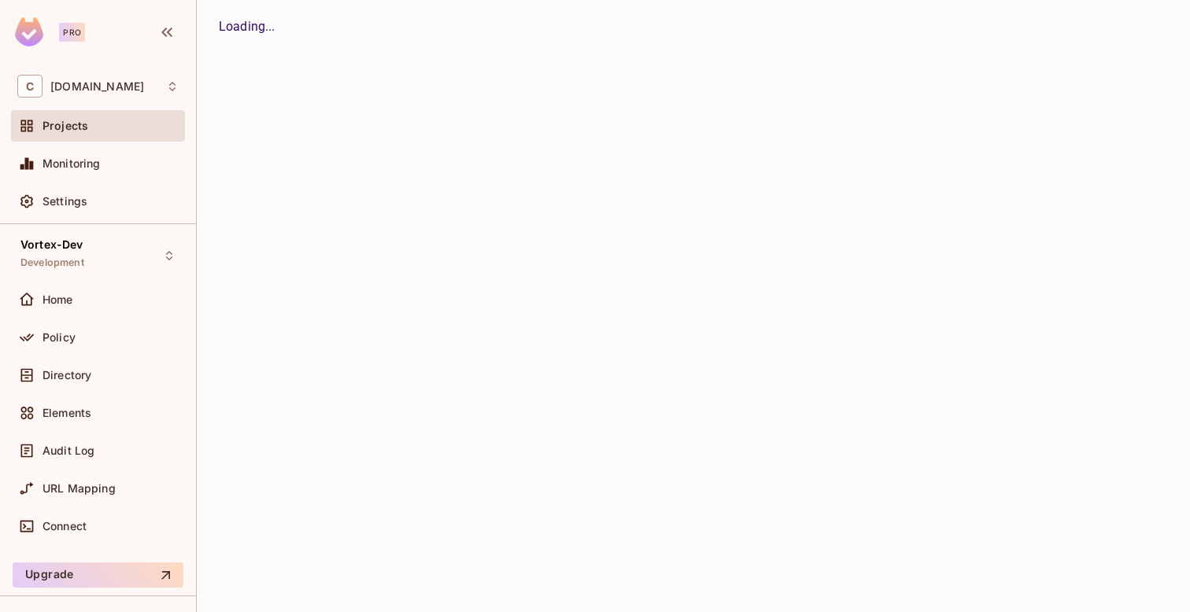 This screenshot has height=612, width=1190. What do you see at coordinates (65, 126) in the screenshot?
I see `span: Projects` at bounding box center [65, 126].